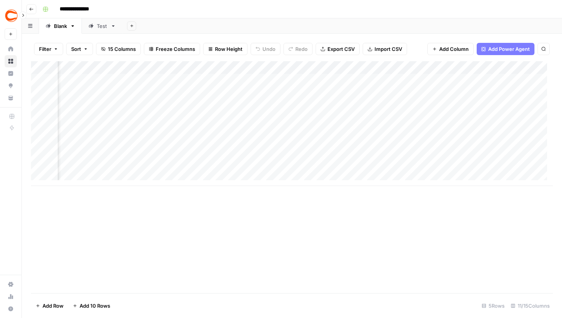 This screenshot has width=562, height=318. I want to click on div: Test, so click(102, 26).